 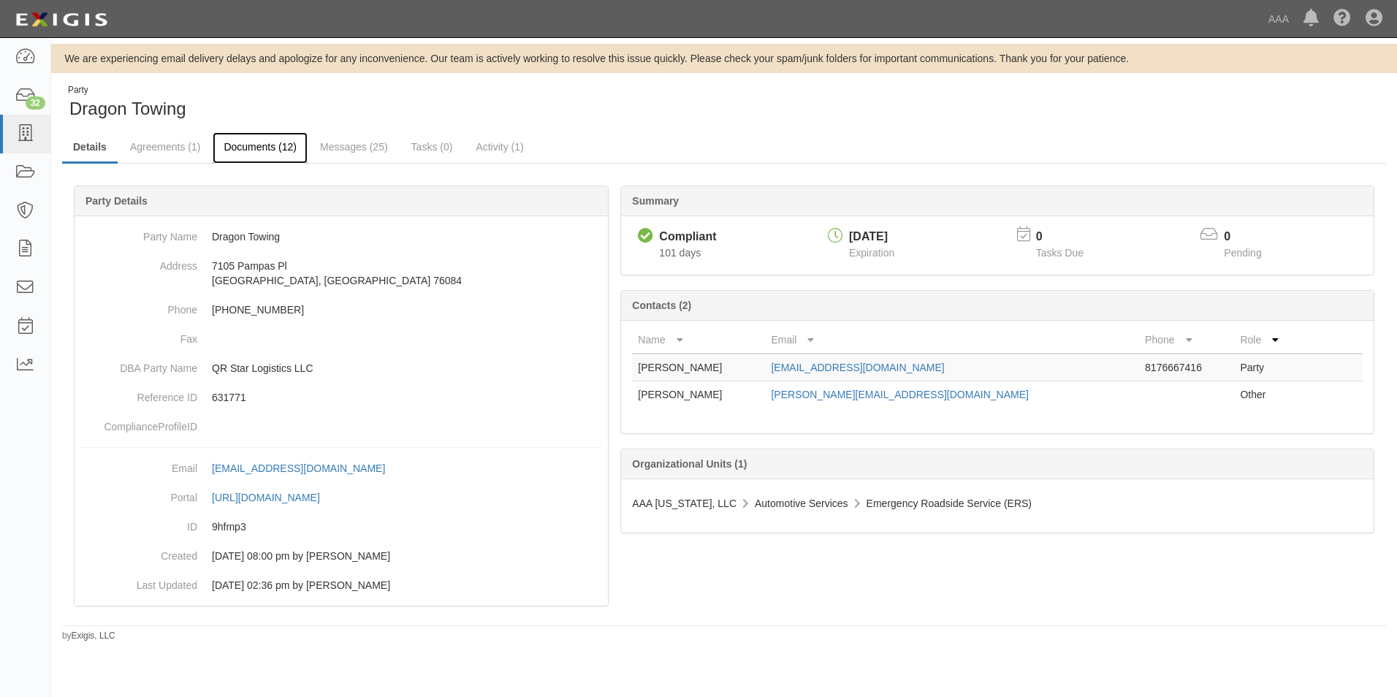 I want to click on b: Party Details, so click(x=116, y=201).